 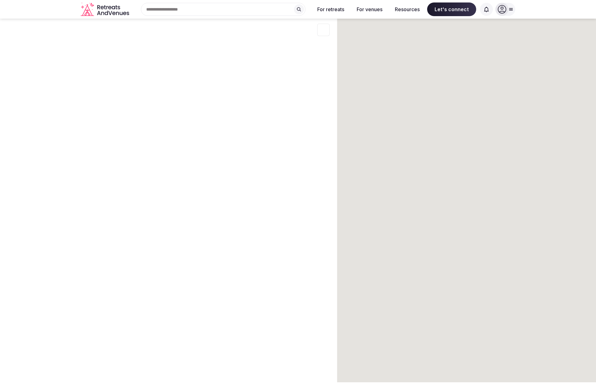 I want to click on button: For venues, so click(x=370, y=9).